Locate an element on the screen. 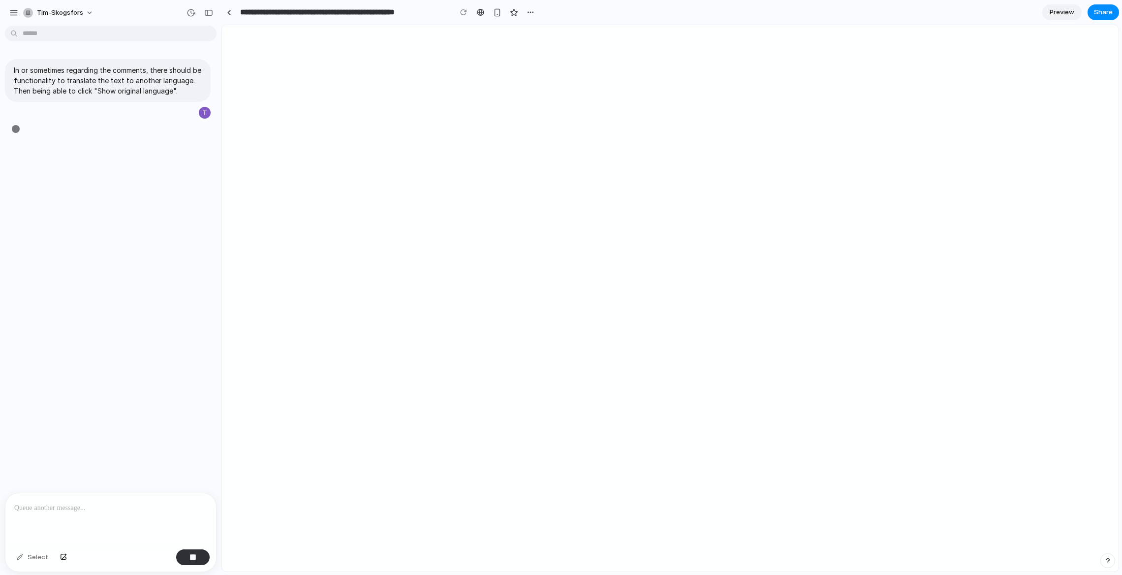 This screenshot has height=575, width=1122. span: tim-skogsfors is located at coordinates (60, 13).